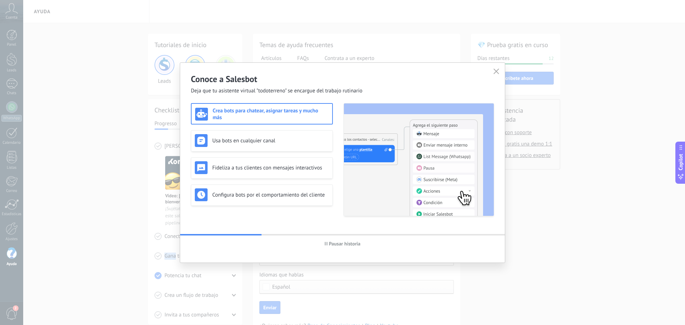 The image size is (685, 325). What do you see at coordinates (270, 114) in the screenshot?
I see `h3: Crea bots para chatear, asignar tareas y mucho más` at bounding box center [270, 114].